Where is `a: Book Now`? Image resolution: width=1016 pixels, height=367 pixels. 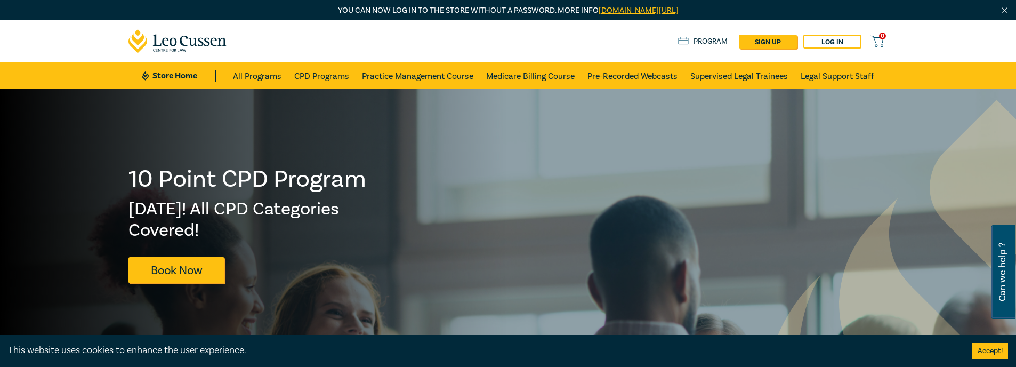
a: Book Now is located at coordinates (176, 270).